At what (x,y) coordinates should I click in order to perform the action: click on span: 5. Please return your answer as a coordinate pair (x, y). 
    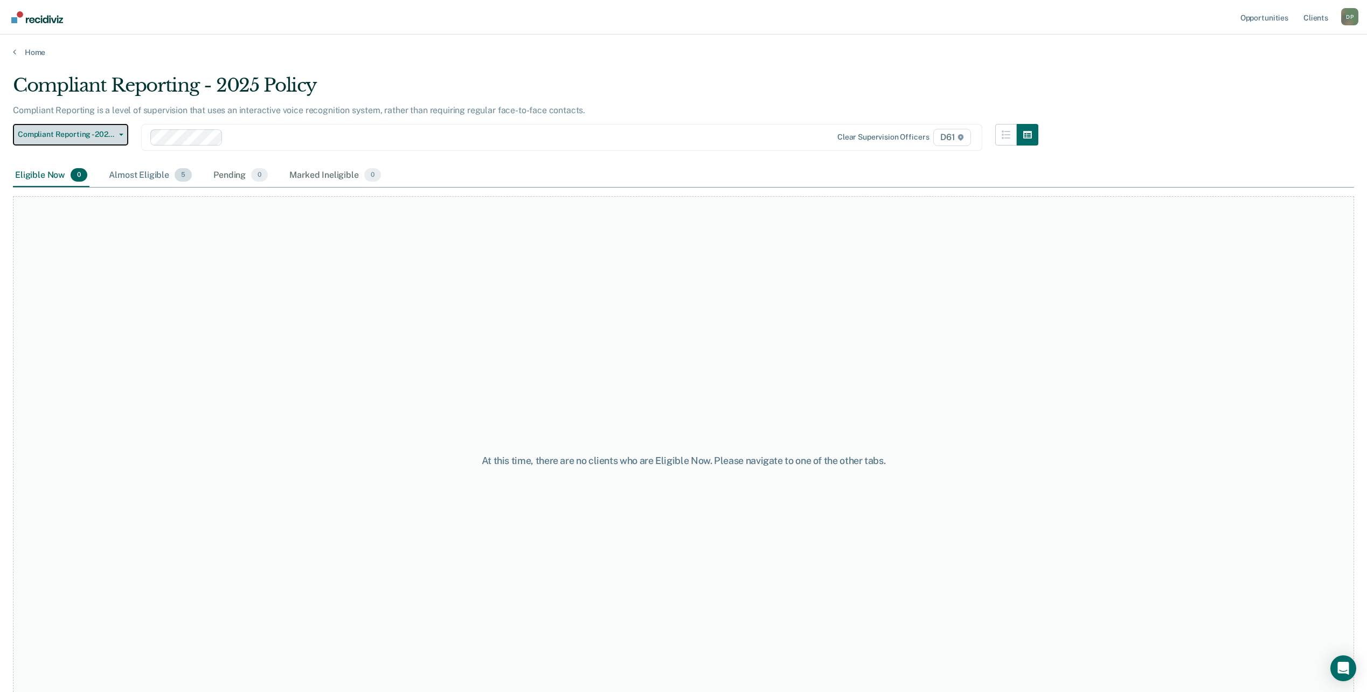
    Looking at the image, I should click on (183, 175).